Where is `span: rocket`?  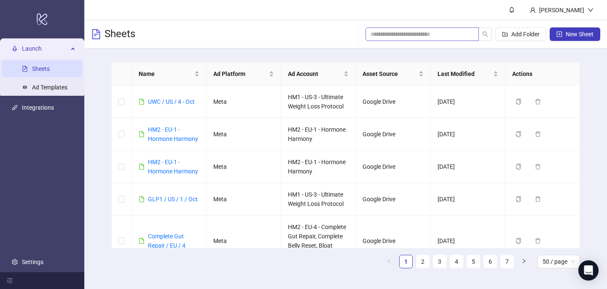 span: rocket is located at coordinates (15, 48).